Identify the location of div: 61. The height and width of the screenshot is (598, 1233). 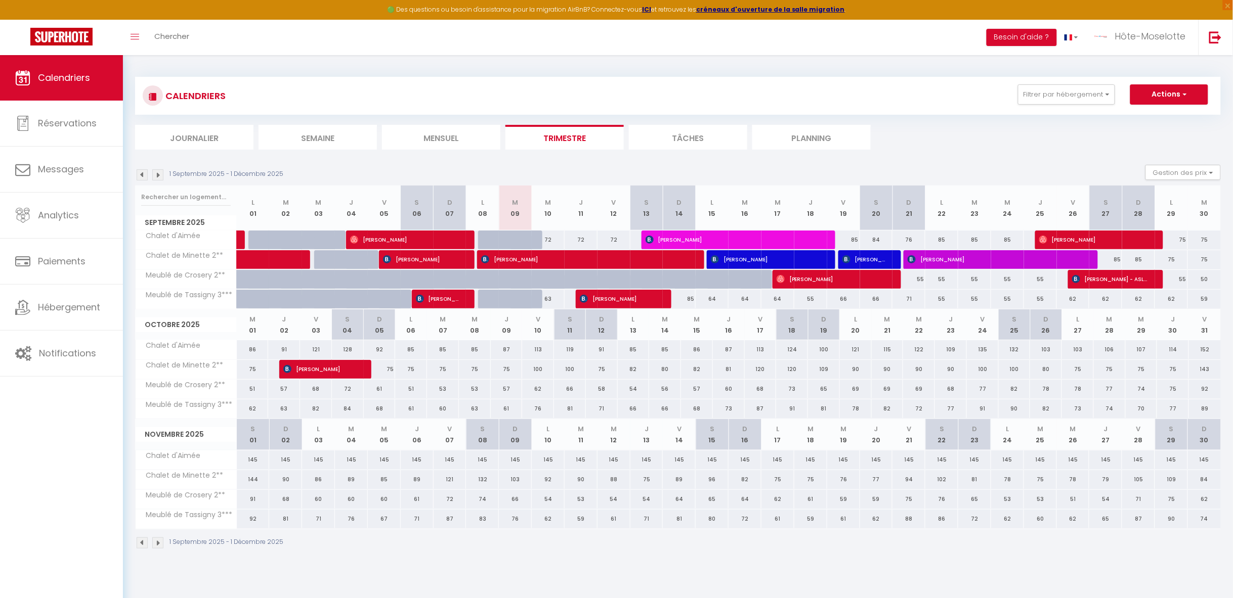
(379, 389).